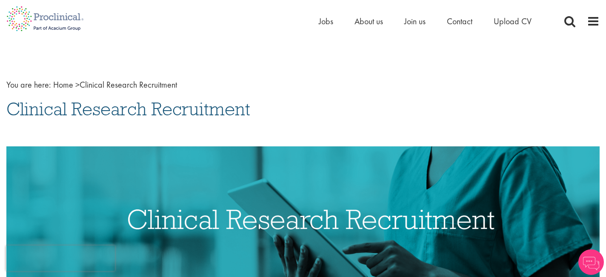 This screenshot has width=606, height=277. I want to click on a: Upload CV, so click(512, 21).